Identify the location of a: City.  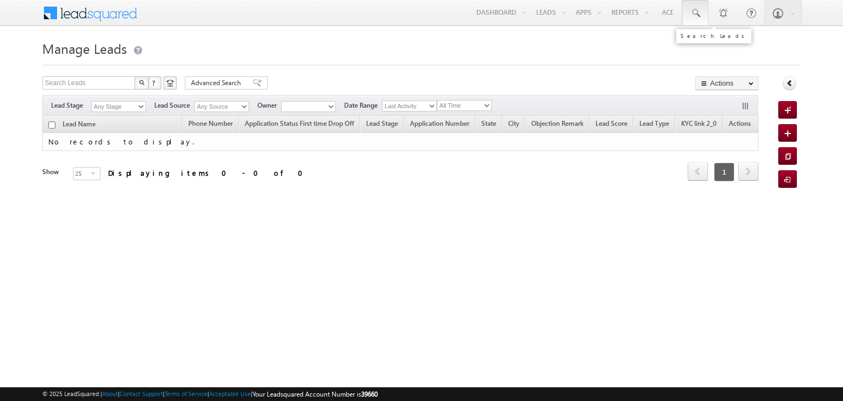
(514, 125).